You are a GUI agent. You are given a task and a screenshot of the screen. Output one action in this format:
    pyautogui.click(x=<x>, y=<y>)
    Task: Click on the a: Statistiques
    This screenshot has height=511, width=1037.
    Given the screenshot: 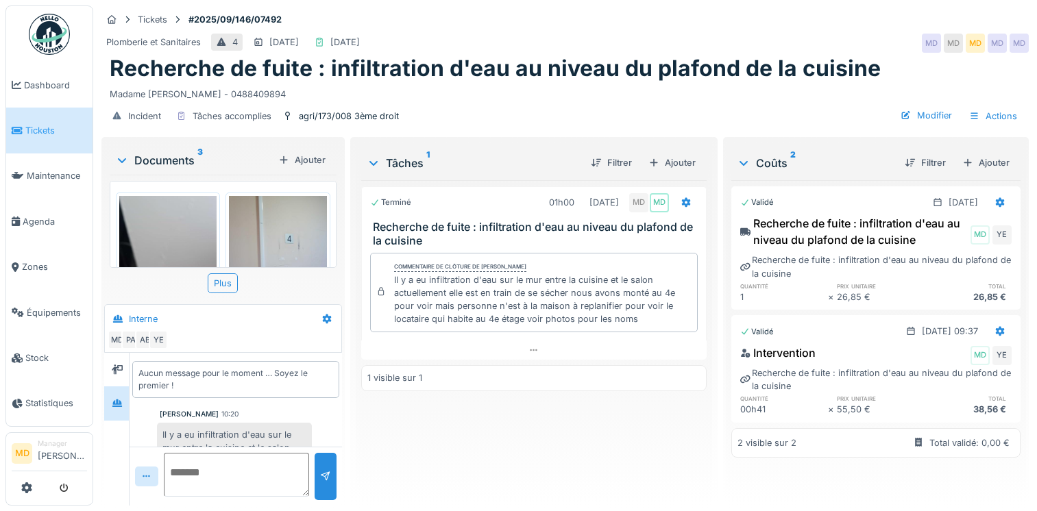 What is the action you would take?
    pyautogui.click(x=49, y=404)
    